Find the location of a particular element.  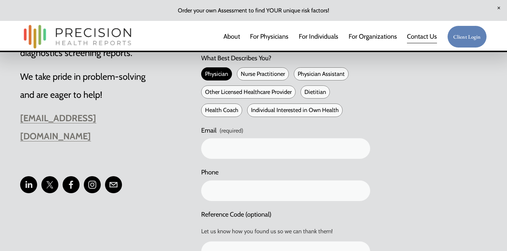

span: For Organizations is located at coordinates (373, 36).